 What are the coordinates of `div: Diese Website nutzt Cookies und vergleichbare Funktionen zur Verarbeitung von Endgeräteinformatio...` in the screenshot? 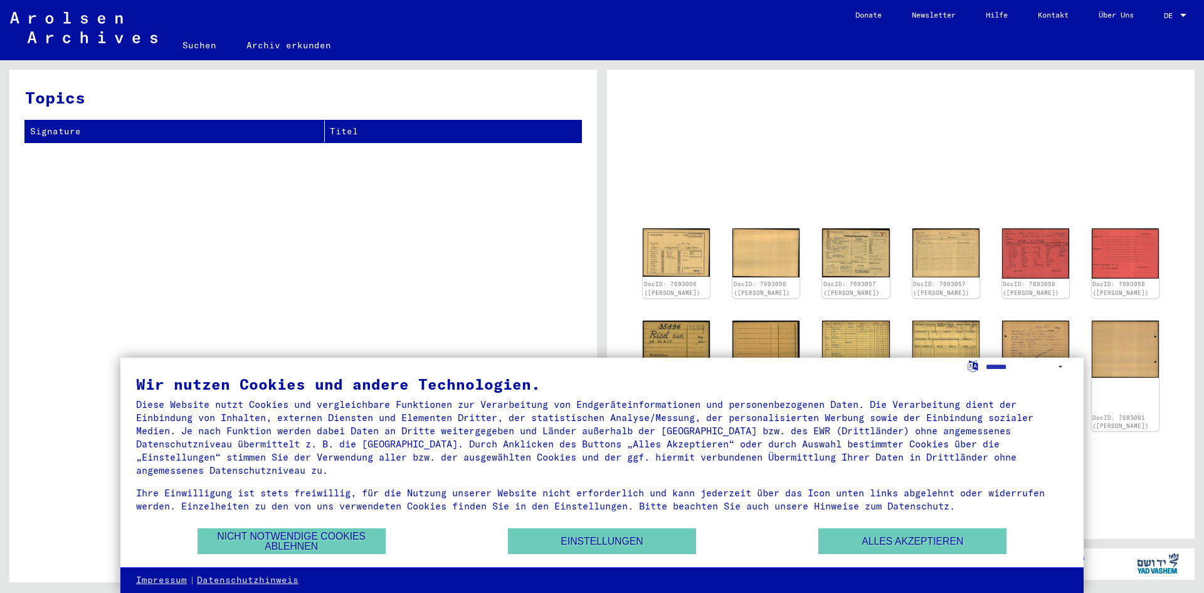 It's located at (602, 437).